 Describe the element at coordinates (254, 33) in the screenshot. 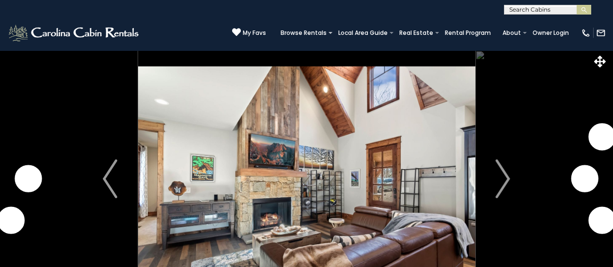

I see `span: My Favs` at that location.